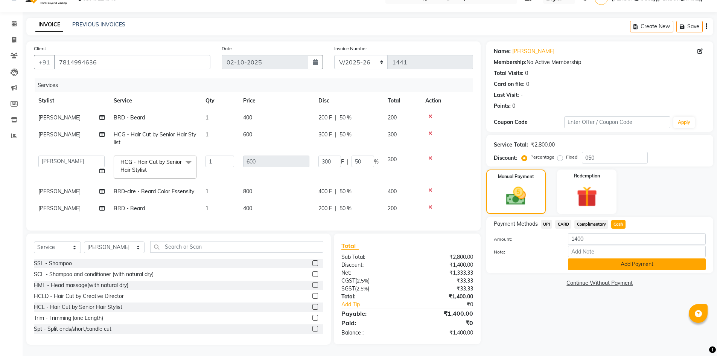 The image size is (717, 356). I want to click on span: CGST, so click(348, 280).